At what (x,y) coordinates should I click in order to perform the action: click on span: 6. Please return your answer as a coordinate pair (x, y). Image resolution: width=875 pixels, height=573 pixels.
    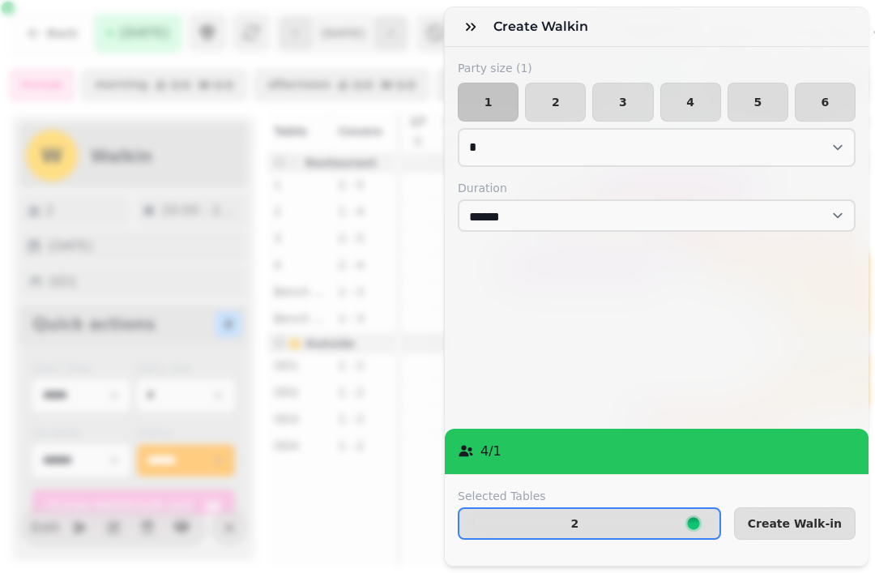
    Looking at the image, I should click on (824, 102).